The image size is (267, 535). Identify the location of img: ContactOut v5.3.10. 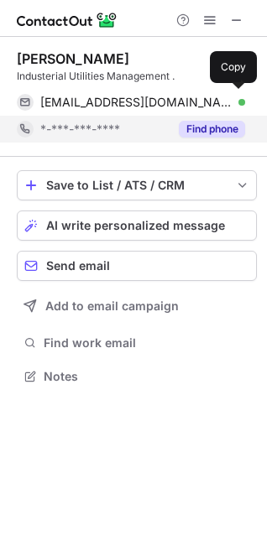
(67, 20).